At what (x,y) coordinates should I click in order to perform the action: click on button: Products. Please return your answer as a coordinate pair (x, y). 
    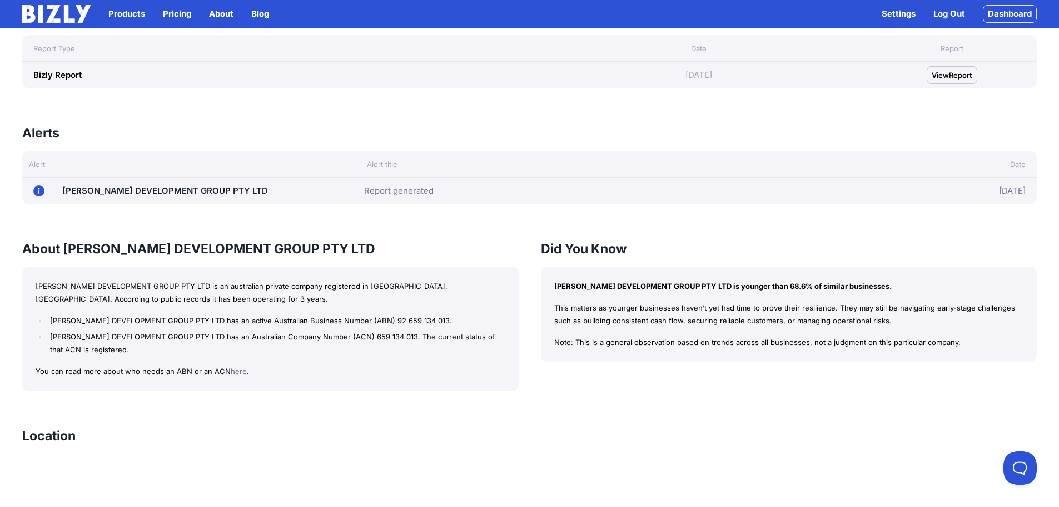
    Looking at the image, I should click on (127, 14).